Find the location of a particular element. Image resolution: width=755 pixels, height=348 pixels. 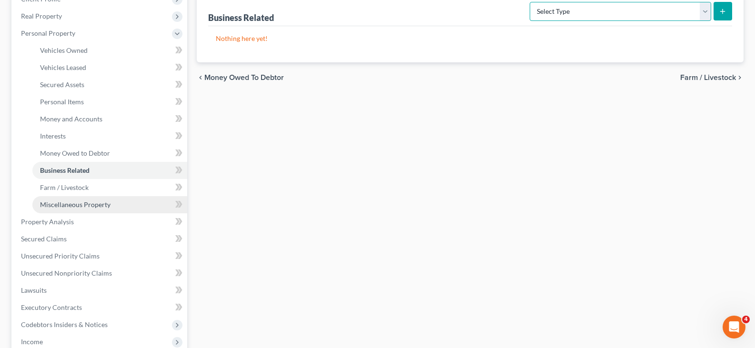

a: Unsecured Nonpriority Claims is located at coordinates (100, 273).